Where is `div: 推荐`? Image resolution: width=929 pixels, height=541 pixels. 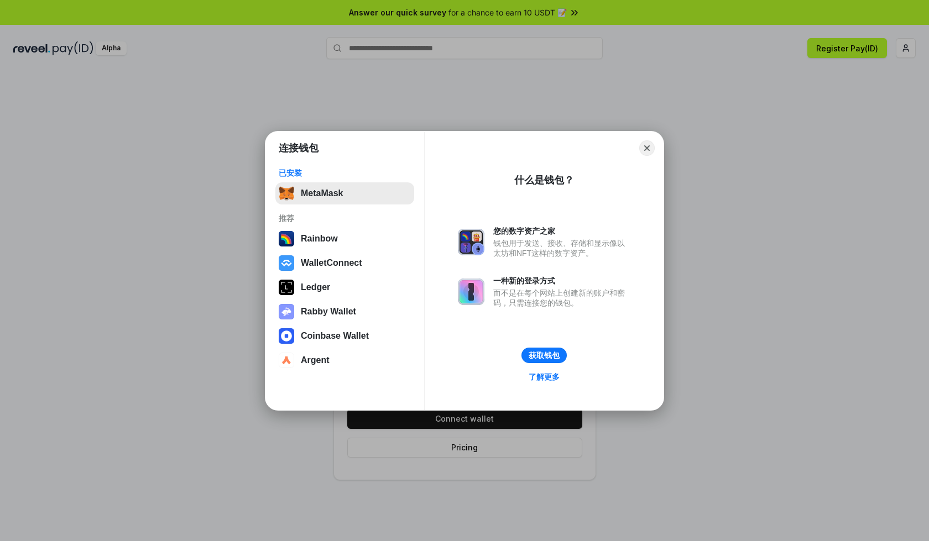
div: 推荐 is located at coordinates (345, 218).